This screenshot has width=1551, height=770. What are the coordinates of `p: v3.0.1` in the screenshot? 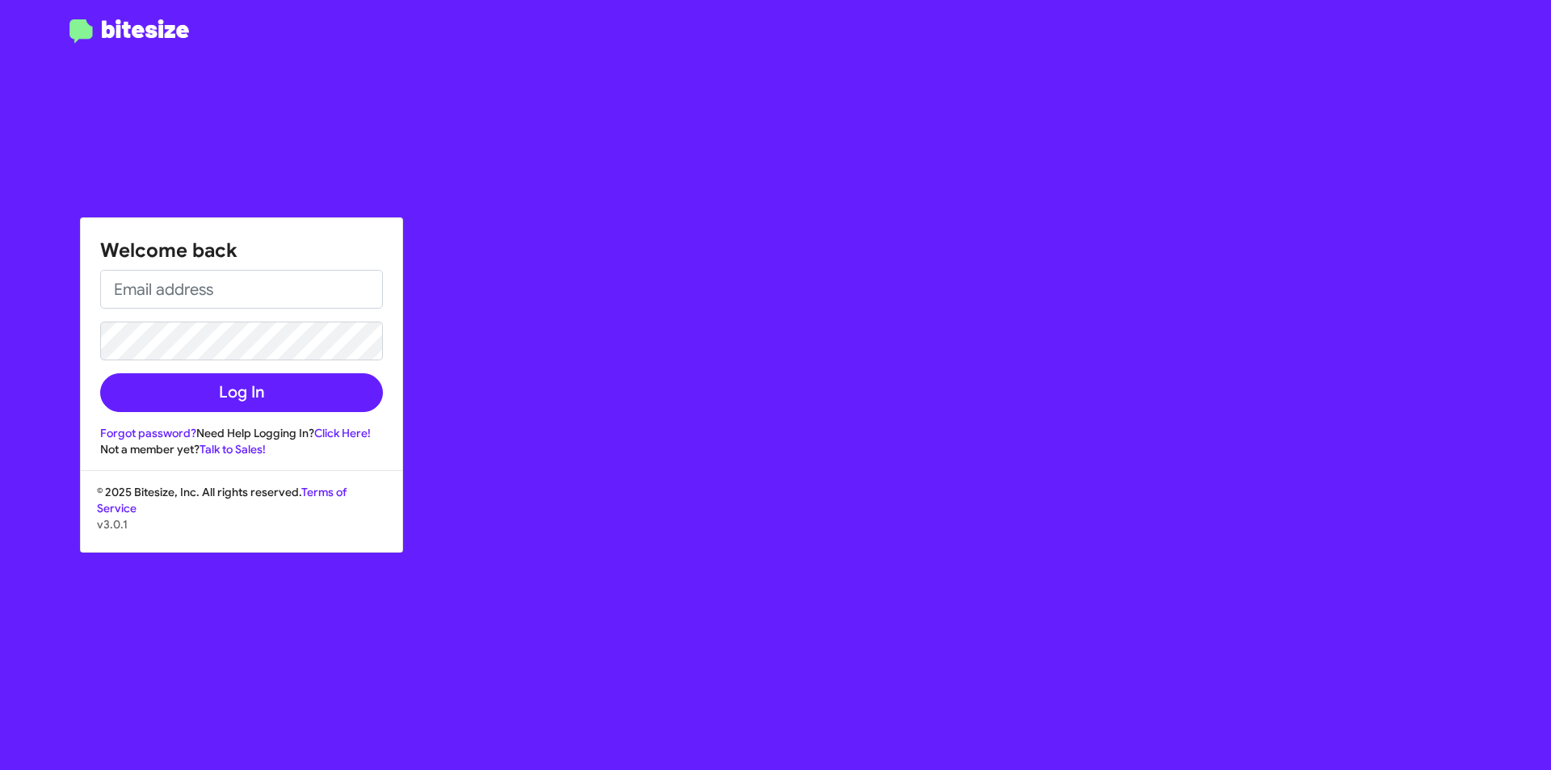 It's located at (242, 524).